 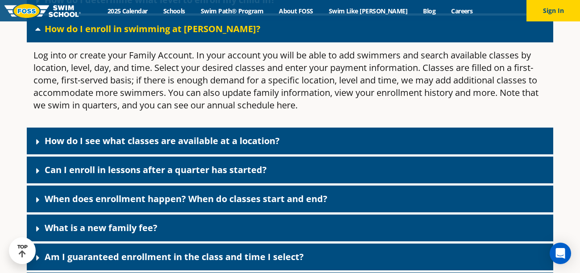 I want to click on img: FOSS Swim School Logo, so click(x=42, y=11).